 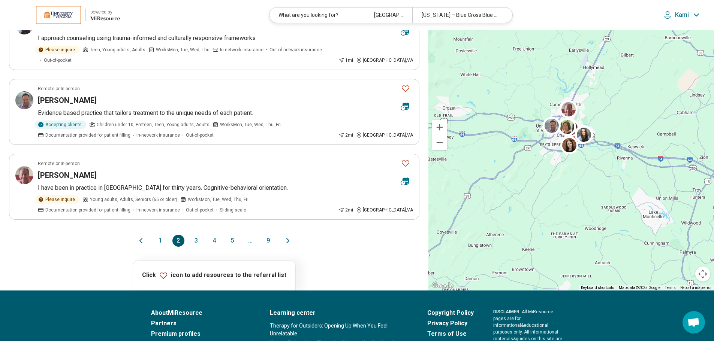 What do you see at coordinates (160, 241) in the screenshot?
I see `button: 1` at bounding box center [160, 241].